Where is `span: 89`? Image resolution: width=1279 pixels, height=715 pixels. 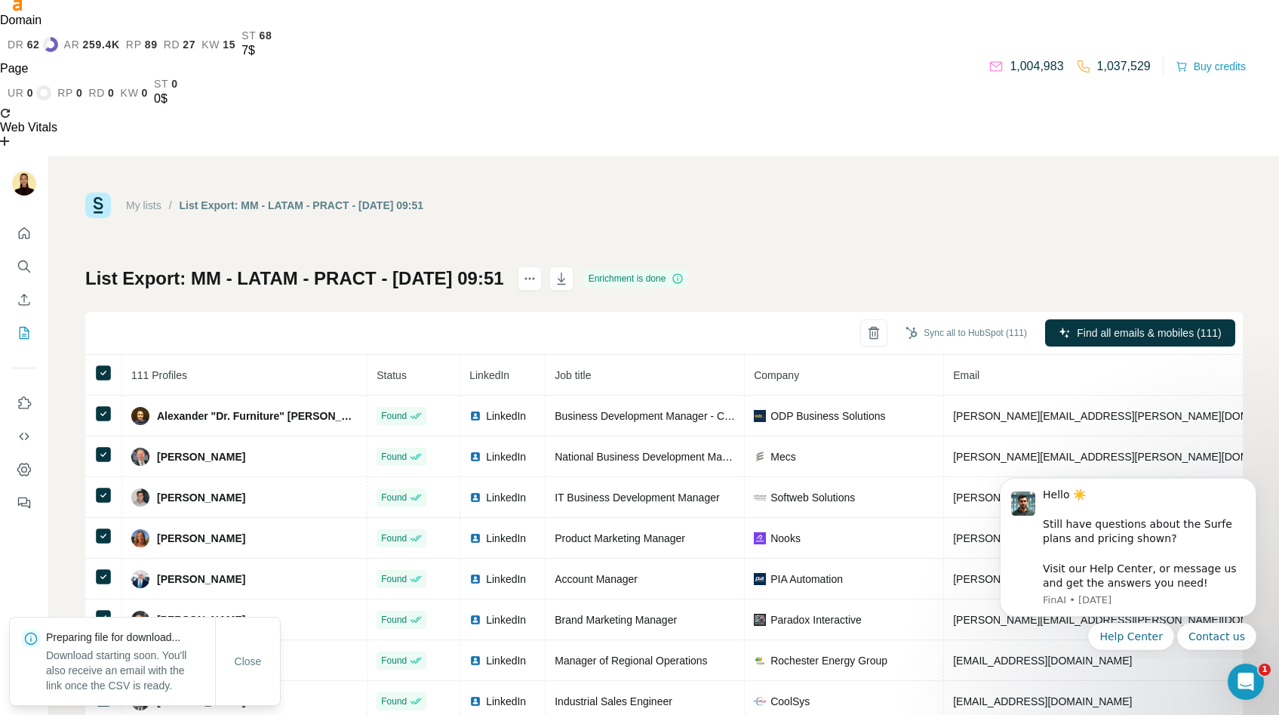 span: 89 is located at coordinates (151, 45).